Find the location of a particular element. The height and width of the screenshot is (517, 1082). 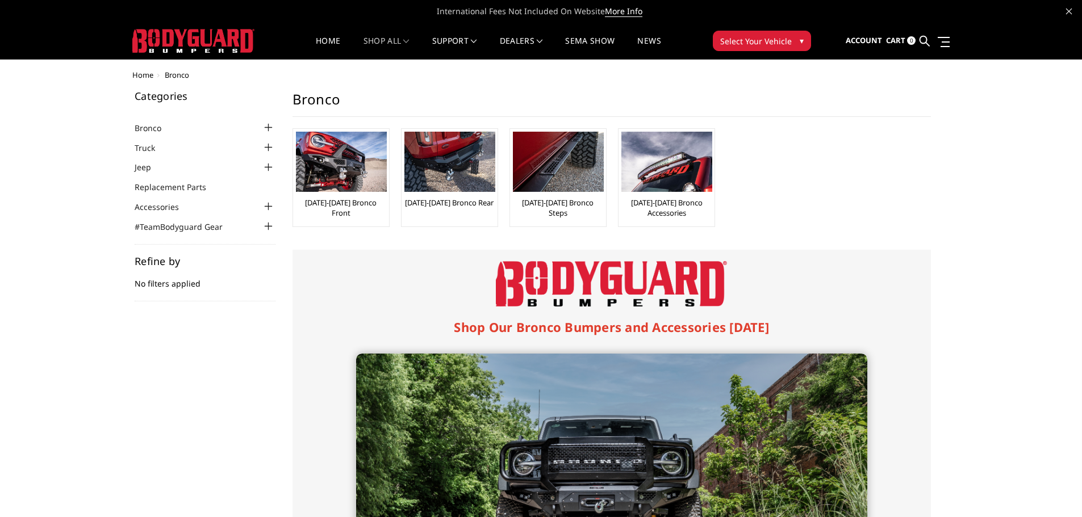

a: Dealers is located at coordinates (521, 48).